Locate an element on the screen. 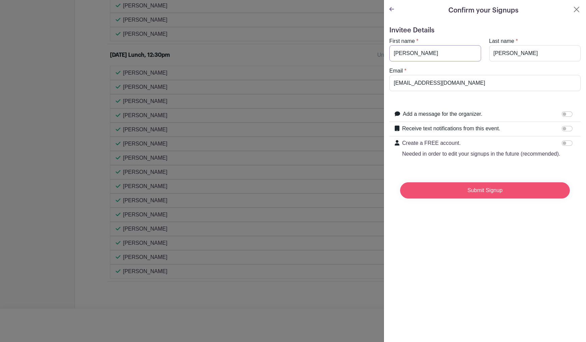  button: Close is located at coordinates (577, 9).